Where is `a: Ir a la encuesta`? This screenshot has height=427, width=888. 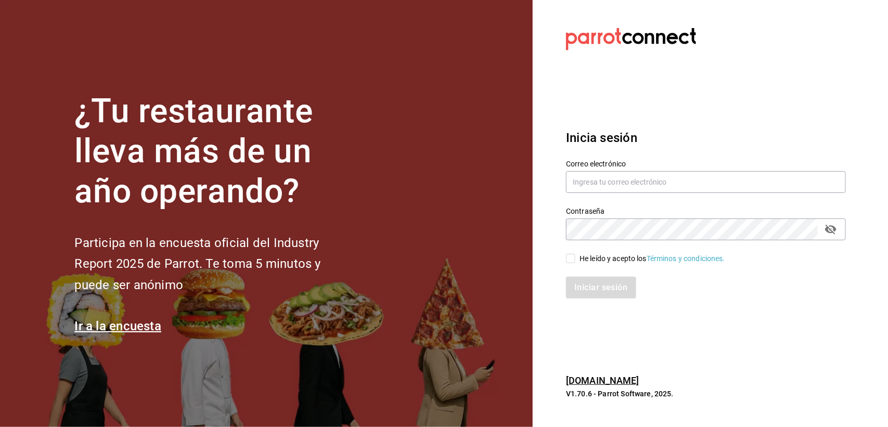
a: Ir a la encuesta is located at coordinates (118, 326).